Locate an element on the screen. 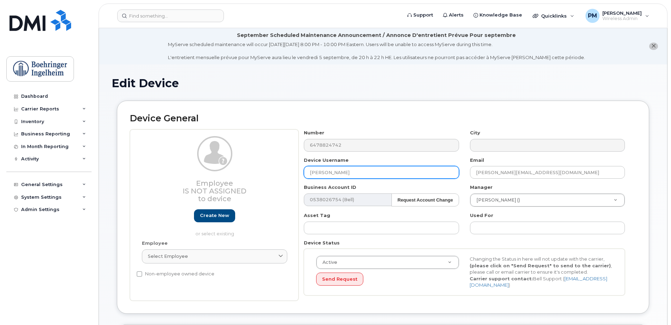 This screenshot has width=671, height=325. h2: Device General is located at coordinates (383, 119).